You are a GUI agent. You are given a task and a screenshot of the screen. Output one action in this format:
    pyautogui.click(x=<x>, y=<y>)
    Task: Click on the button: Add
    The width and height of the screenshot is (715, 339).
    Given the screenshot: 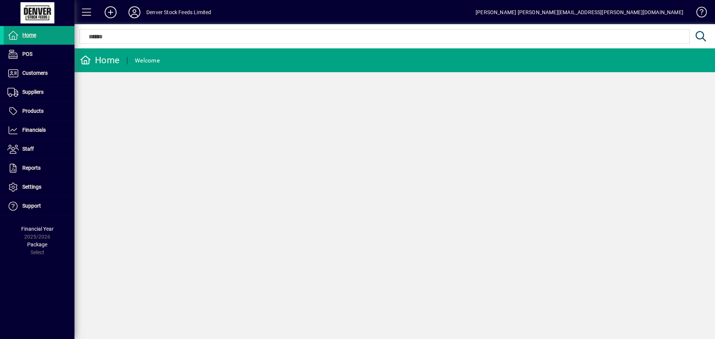 What is the action you would take?
    pyautogui.click(x=111, y=12)
    